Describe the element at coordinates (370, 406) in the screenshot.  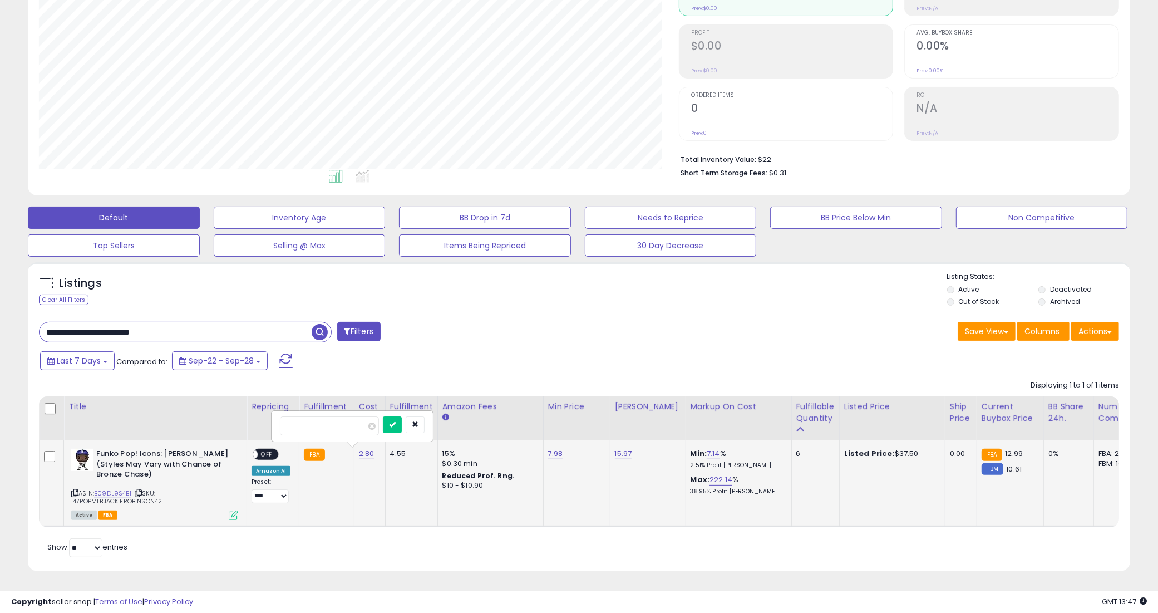
I see `div: Cost` at that location.